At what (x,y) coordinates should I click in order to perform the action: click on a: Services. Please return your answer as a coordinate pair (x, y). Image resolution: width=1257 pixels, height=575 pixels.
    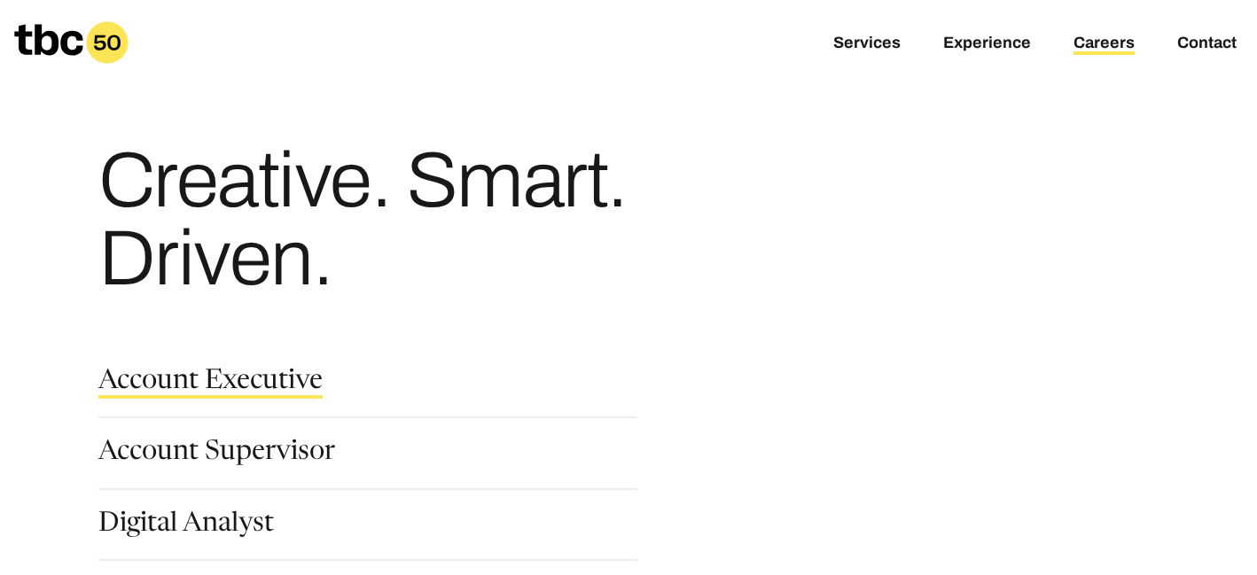
    Looking at the image, I should click on (867, 44).